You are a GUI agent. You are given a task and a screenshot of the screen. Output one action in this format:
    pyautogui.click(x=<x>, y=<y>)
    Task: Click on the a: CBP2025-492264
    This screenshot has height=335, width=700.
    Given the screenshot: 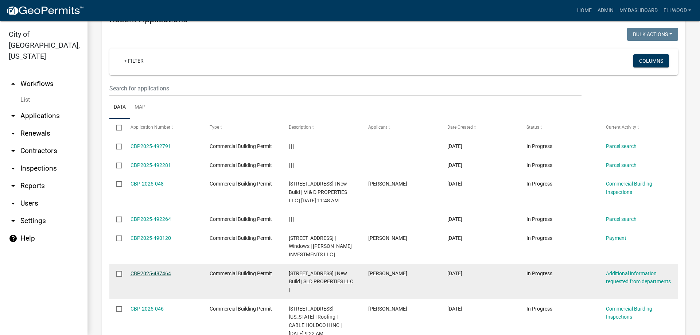 What is the action you would take?
    pyautogui.click(x=151, y=219)
    